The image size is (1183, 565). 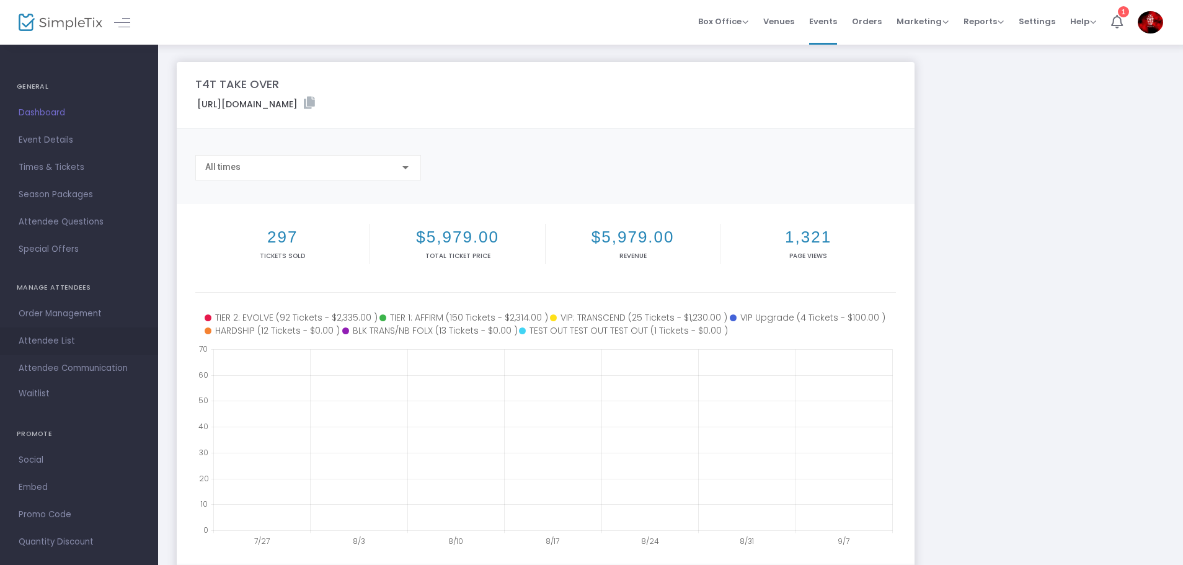 What do you see at coordinates (79, 87) in the screenshot?
I see `h4: GENERAL` at bounding box center [79, 87].